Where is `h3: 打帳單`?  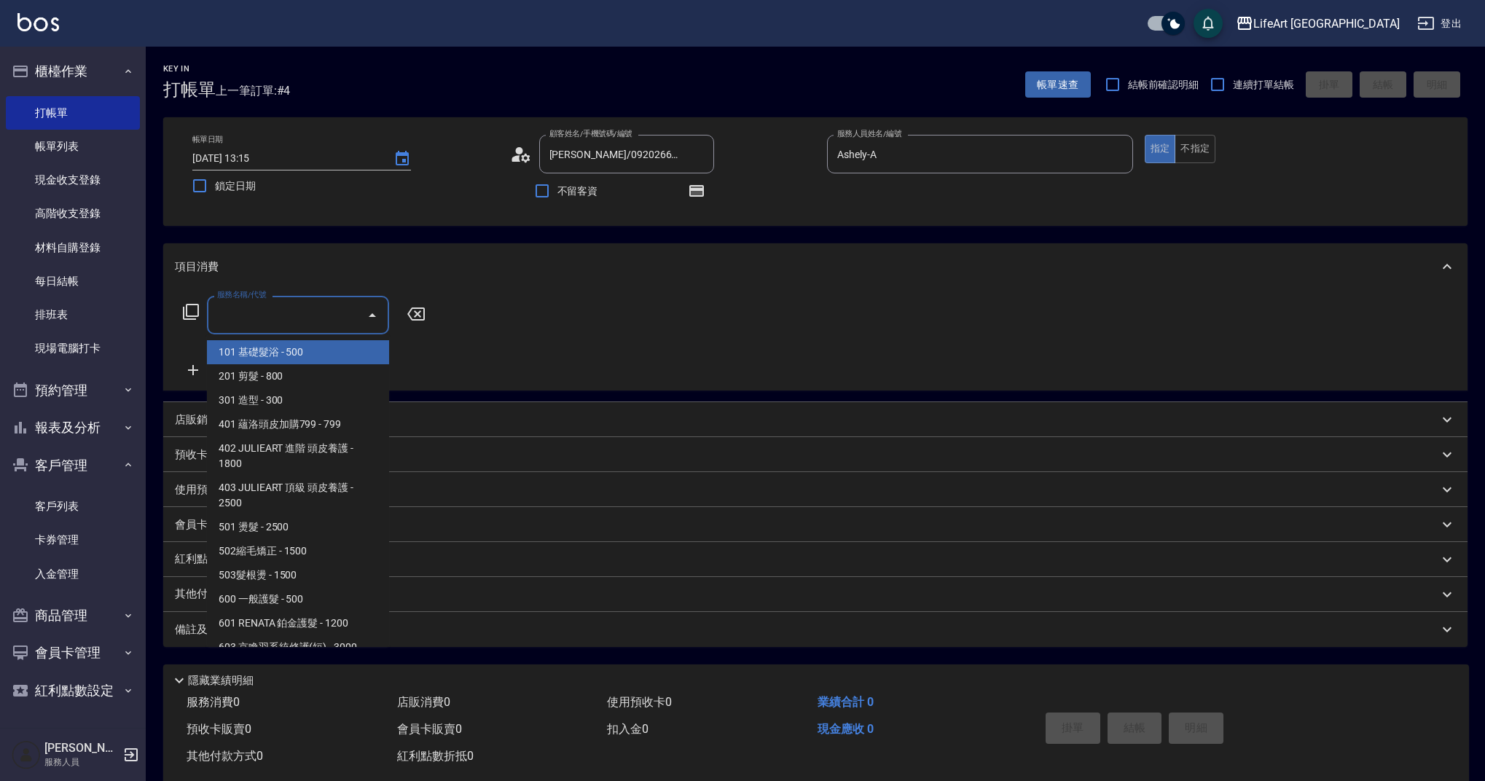 h3: 打帳單 is located at coordinates (189, 90).